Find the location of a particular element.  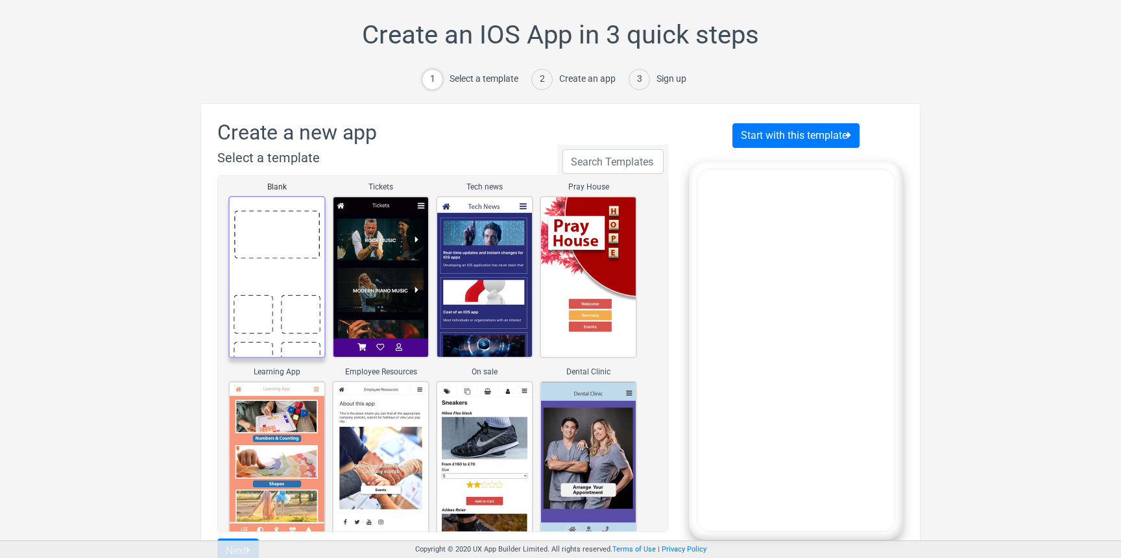

a: Privacy Policy is located at coordinates (684, 549).